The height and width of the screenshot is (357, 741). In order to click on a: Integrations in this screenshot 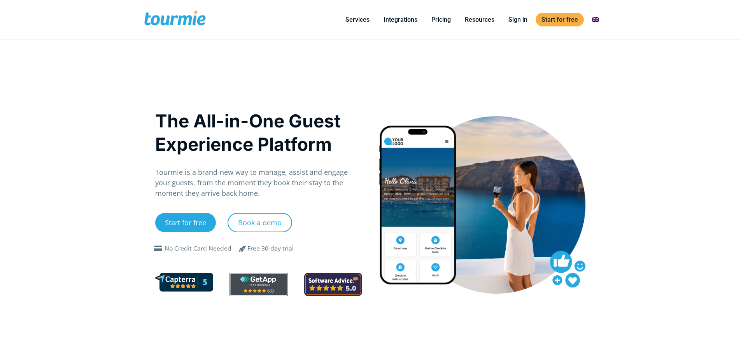, I will do `click(400, 19)`.